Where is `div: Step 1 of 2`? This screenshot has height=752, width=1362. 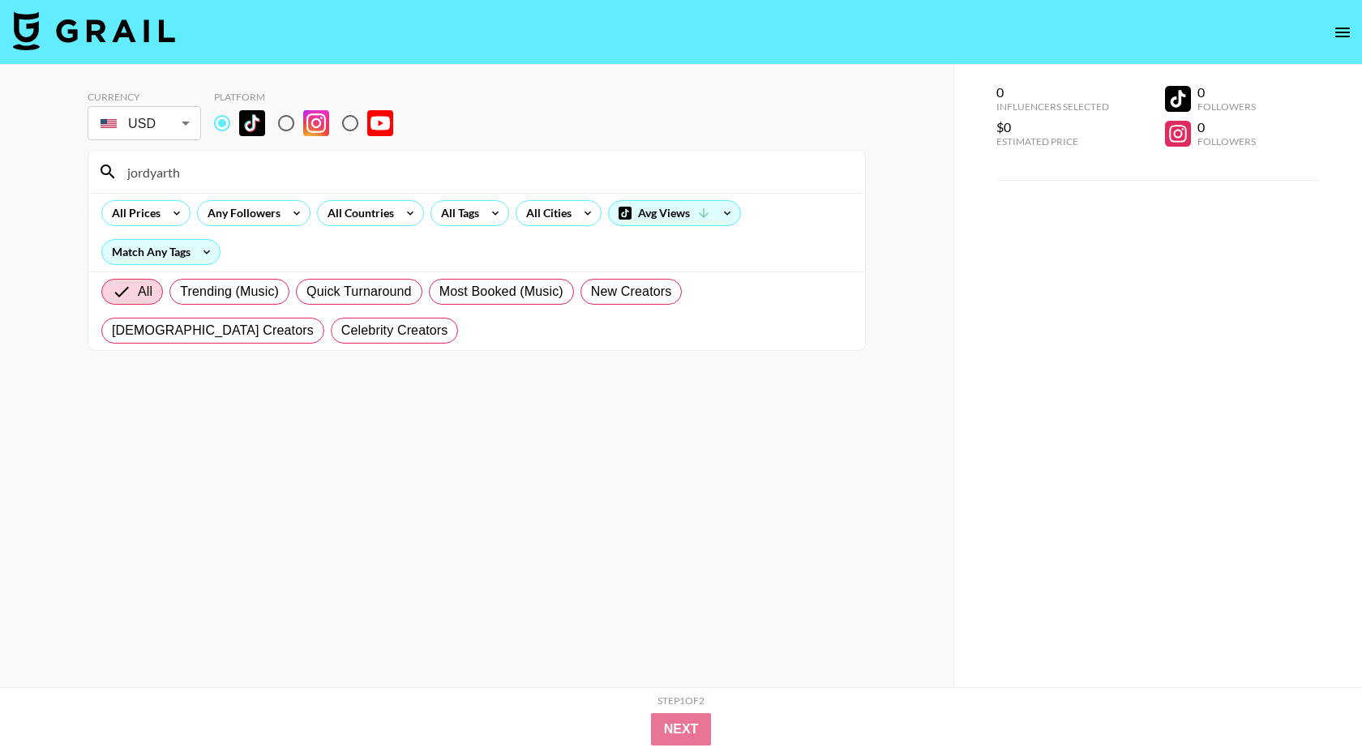
div: Step 1 of 2 is located at coordinates (681, 700).